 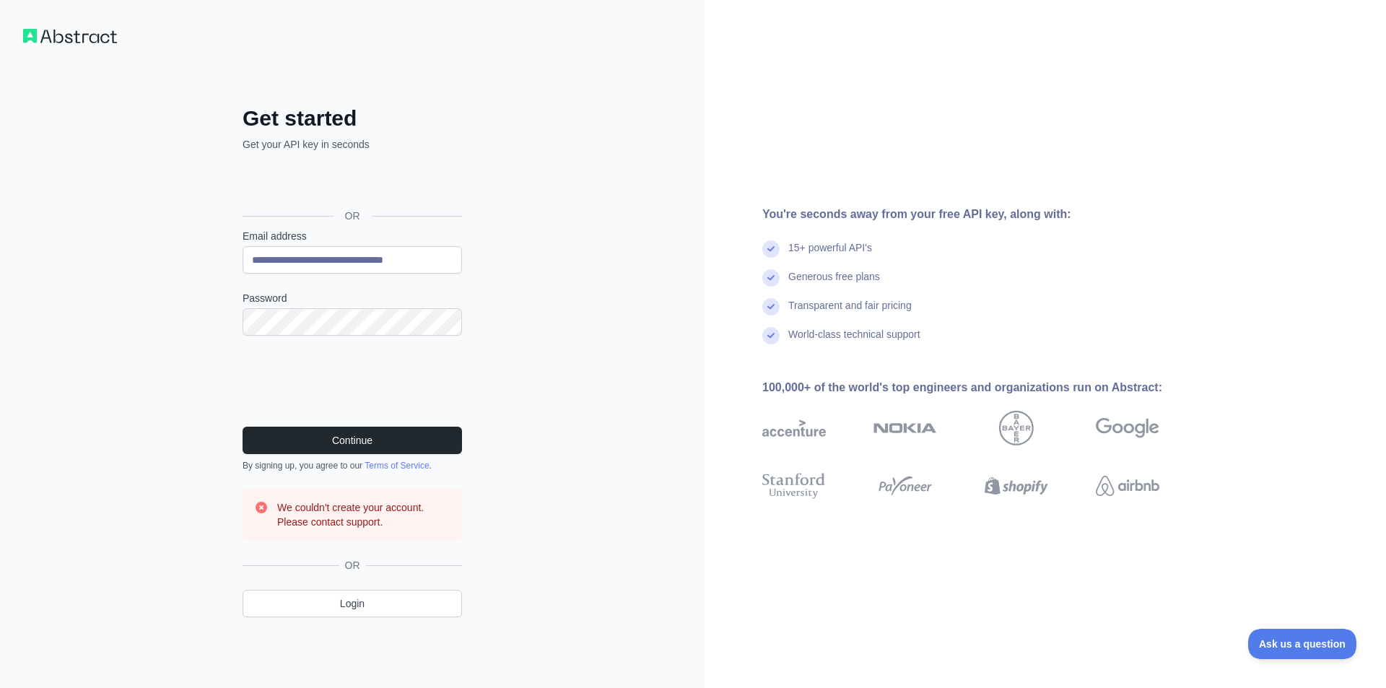 I want to click on img: shopify, so click(x=1017, y=486).